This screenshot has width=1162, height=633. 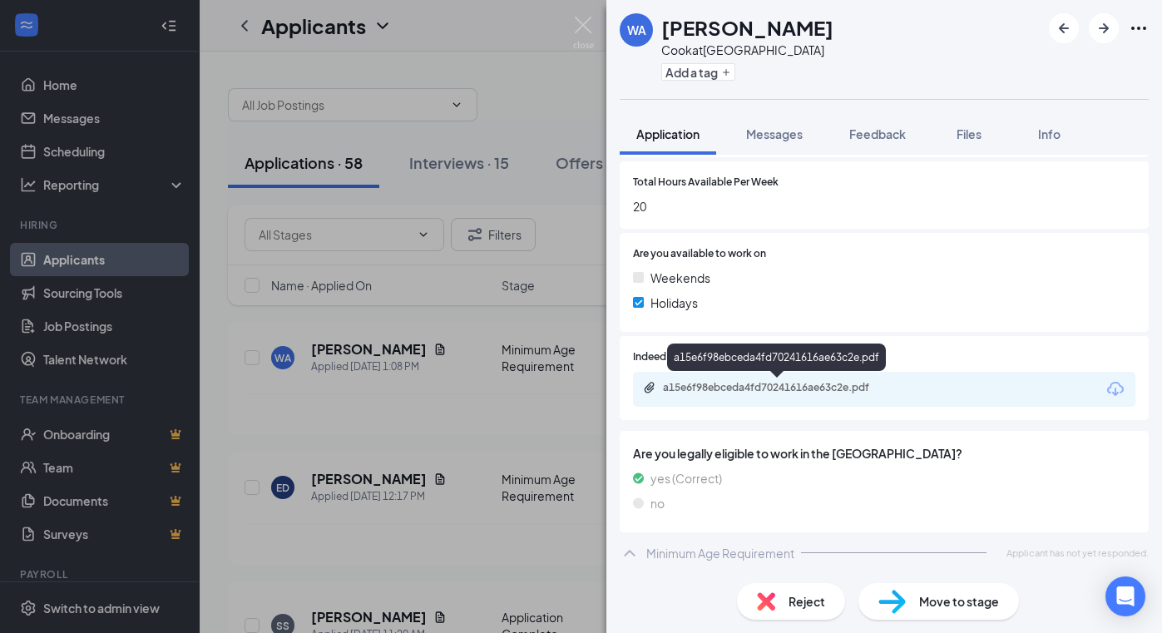 I want to click on span: Messages, so click(x=774, y=134).